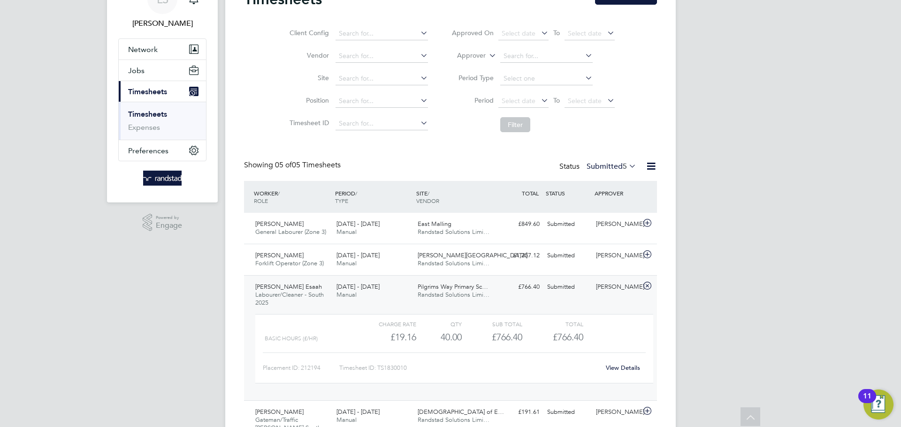 This screenshot has width=901, height=427. I want to click on button: Open Resource Center, 11 new notifications, so click(878, 405).